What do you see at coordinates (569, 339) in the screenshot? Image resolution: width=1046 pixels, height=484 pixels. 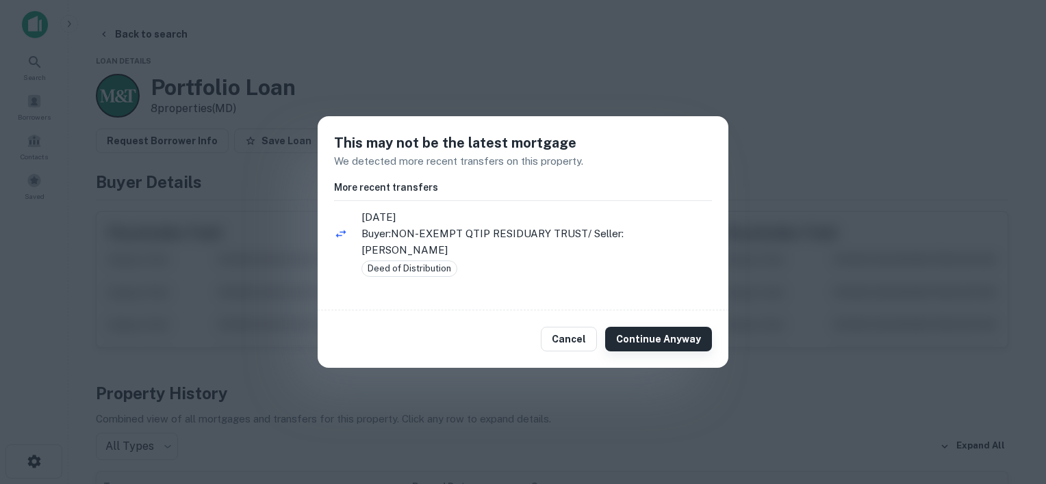 I see `button: Cancel` at bounding box center [569, 339].